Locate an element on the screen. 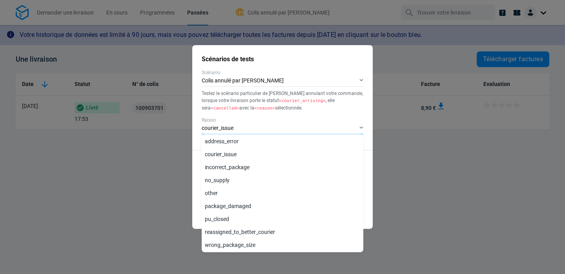 The image size is (565, 274). span: Scénario is located at coordinates (211, 73).